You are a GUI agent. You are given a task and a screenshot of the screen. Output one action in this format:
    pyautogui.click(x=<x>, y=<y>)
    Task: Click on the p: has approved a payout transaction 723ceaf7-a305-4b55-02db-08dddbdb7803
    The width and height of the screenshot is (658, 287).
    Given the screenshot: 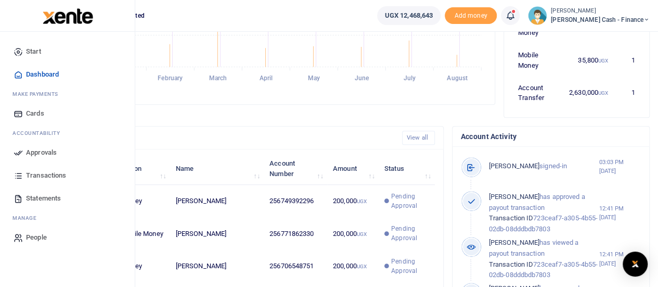 What is the action you would take?
    pyautogui.click(x=544, y=213)
    